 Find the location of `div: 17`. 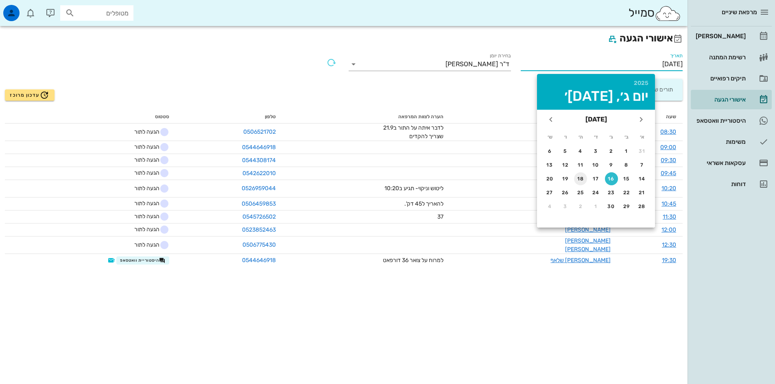

div: 17 is located at coordinates (596, 179).